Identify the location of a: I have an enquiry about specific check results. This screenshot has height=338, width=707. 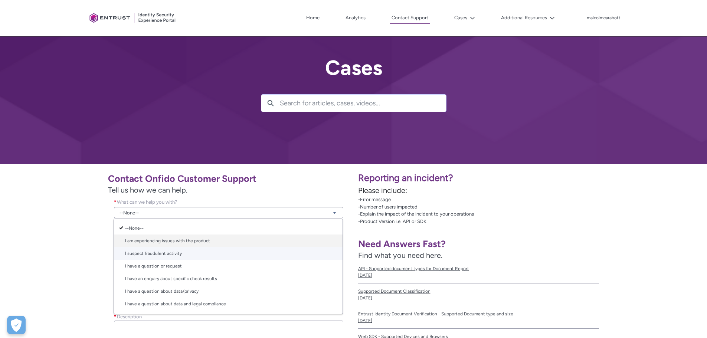
(228, 279).